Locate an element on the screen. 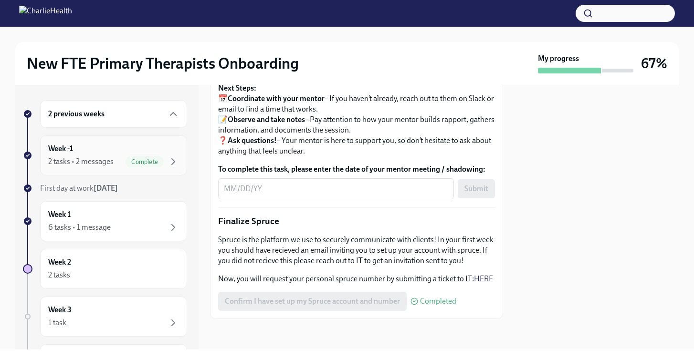  h6: Week 1 is located at coordinates (59, 215).